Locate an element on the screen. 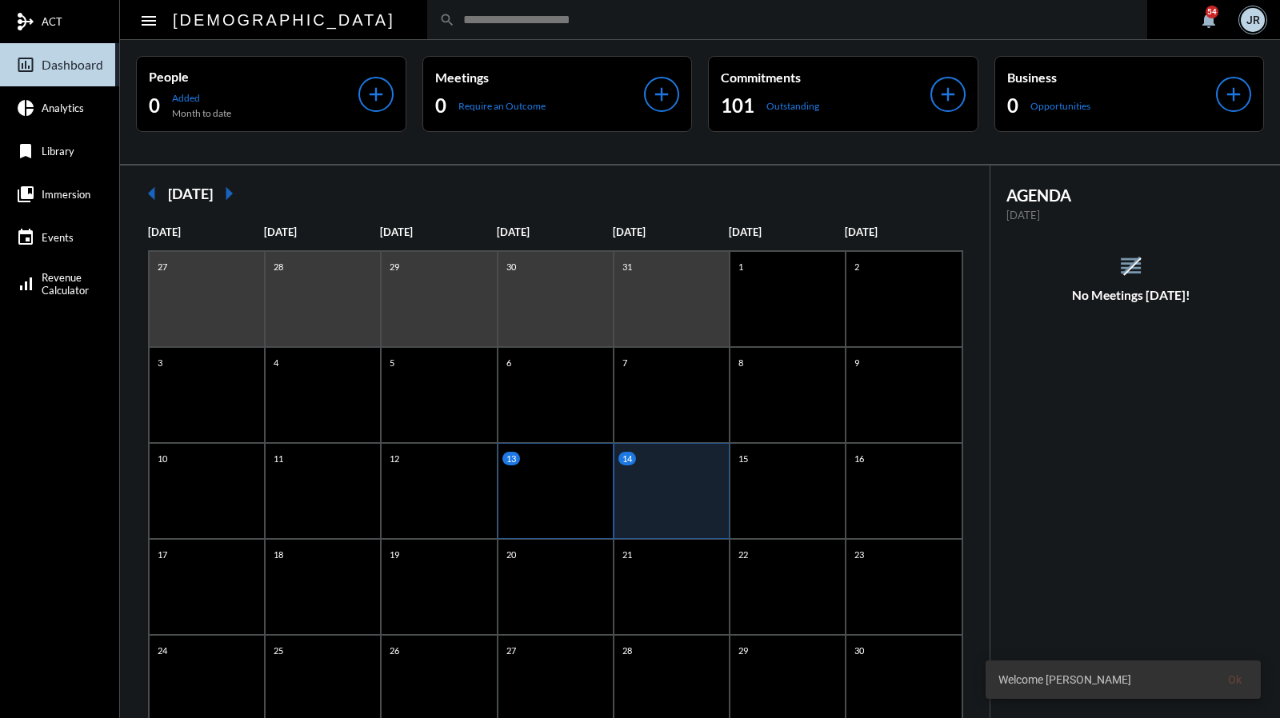  mat-icon: bookmark is located at coordinates (26, 151).